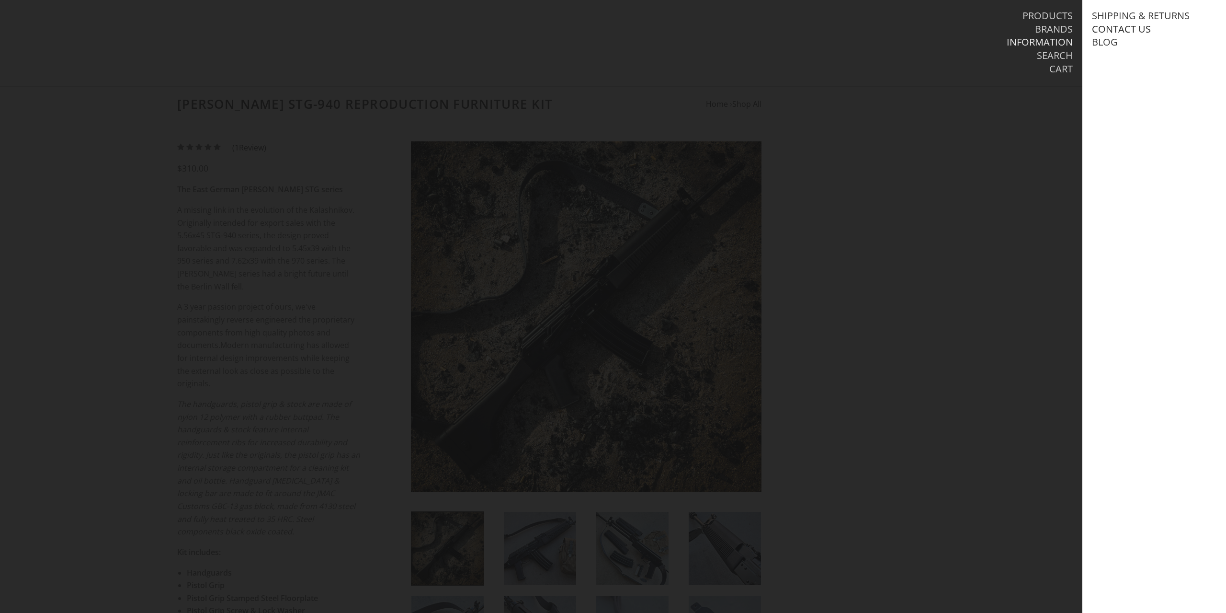 This screenshot has height=613, width=1226. I want to click on a: Search, so click(1055, 56).